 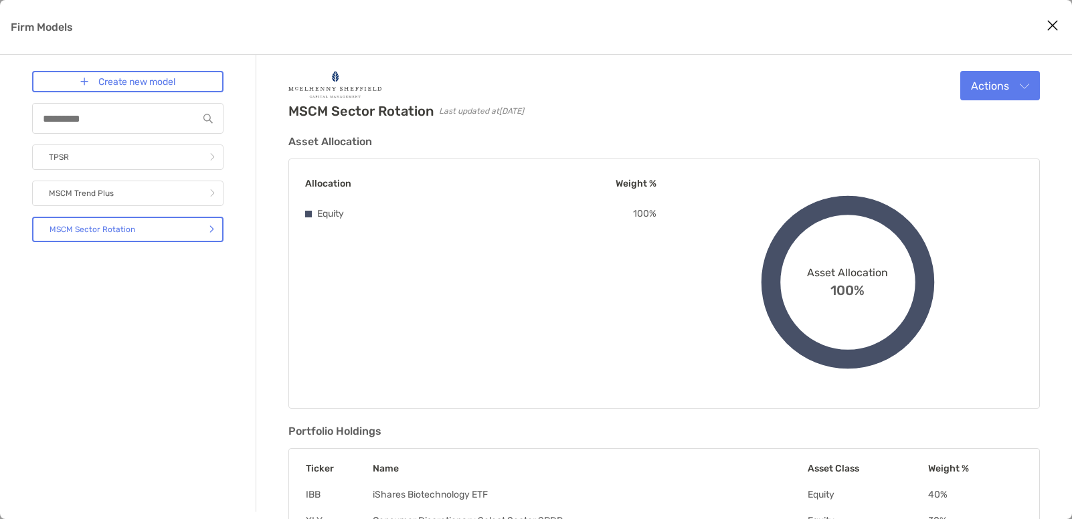 What do you see at coordinates (128, 157) in the screenshot?
I see `a: TPSR` at bounding box center [128, 157].